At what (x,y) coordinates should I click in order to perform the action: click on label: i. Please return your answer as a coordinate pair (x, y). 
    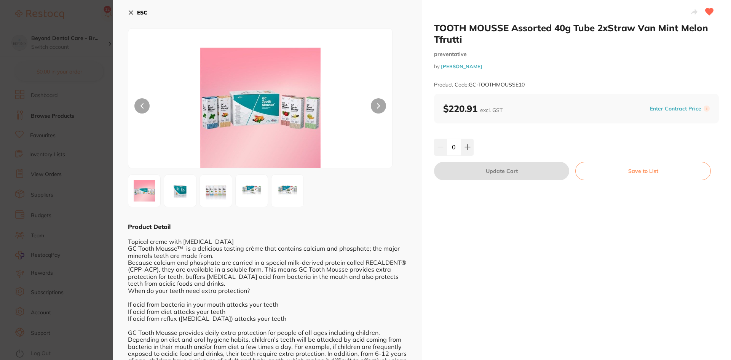
    Looking at the image, I should click on (707, 109).